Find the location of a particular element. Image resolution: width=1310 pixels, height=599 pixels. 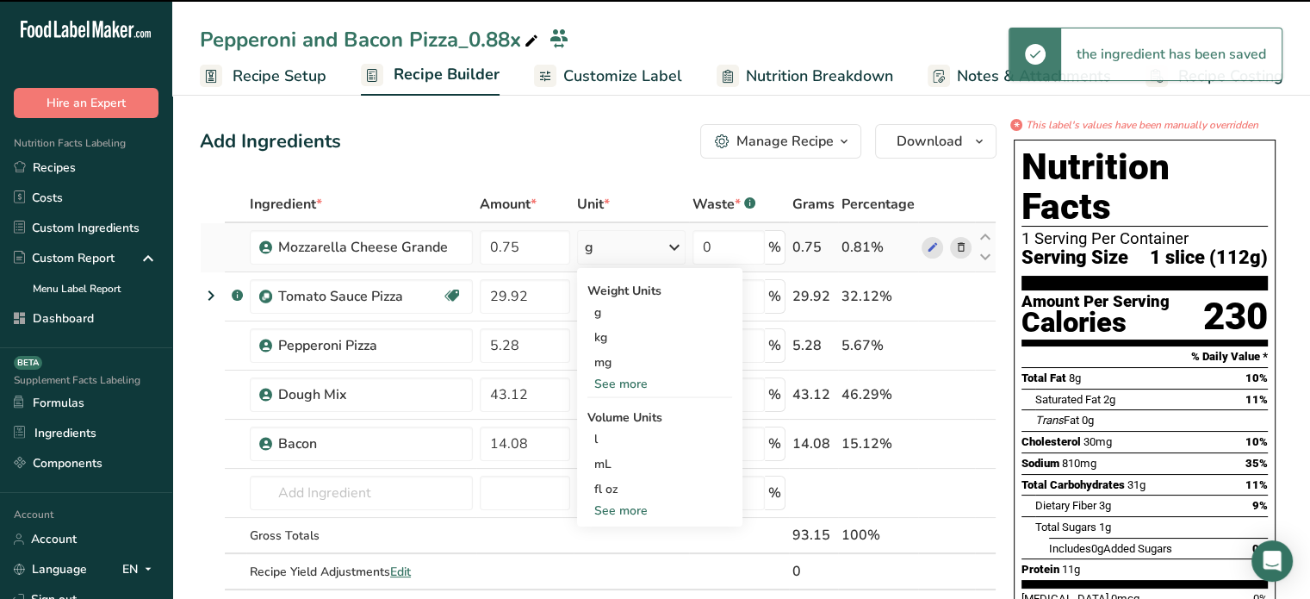

span: Customize Label is located at coordinates (623, 76).